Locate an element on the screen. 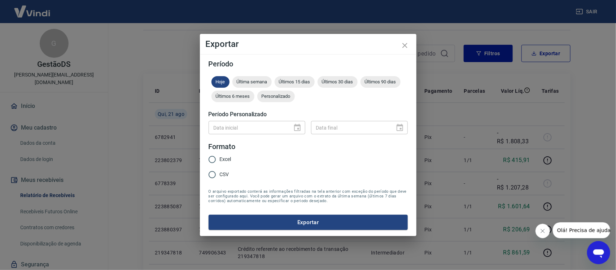 The height and width of the screenshot is (270, 616). div: Personalizado is located at coordinates (276, 96).